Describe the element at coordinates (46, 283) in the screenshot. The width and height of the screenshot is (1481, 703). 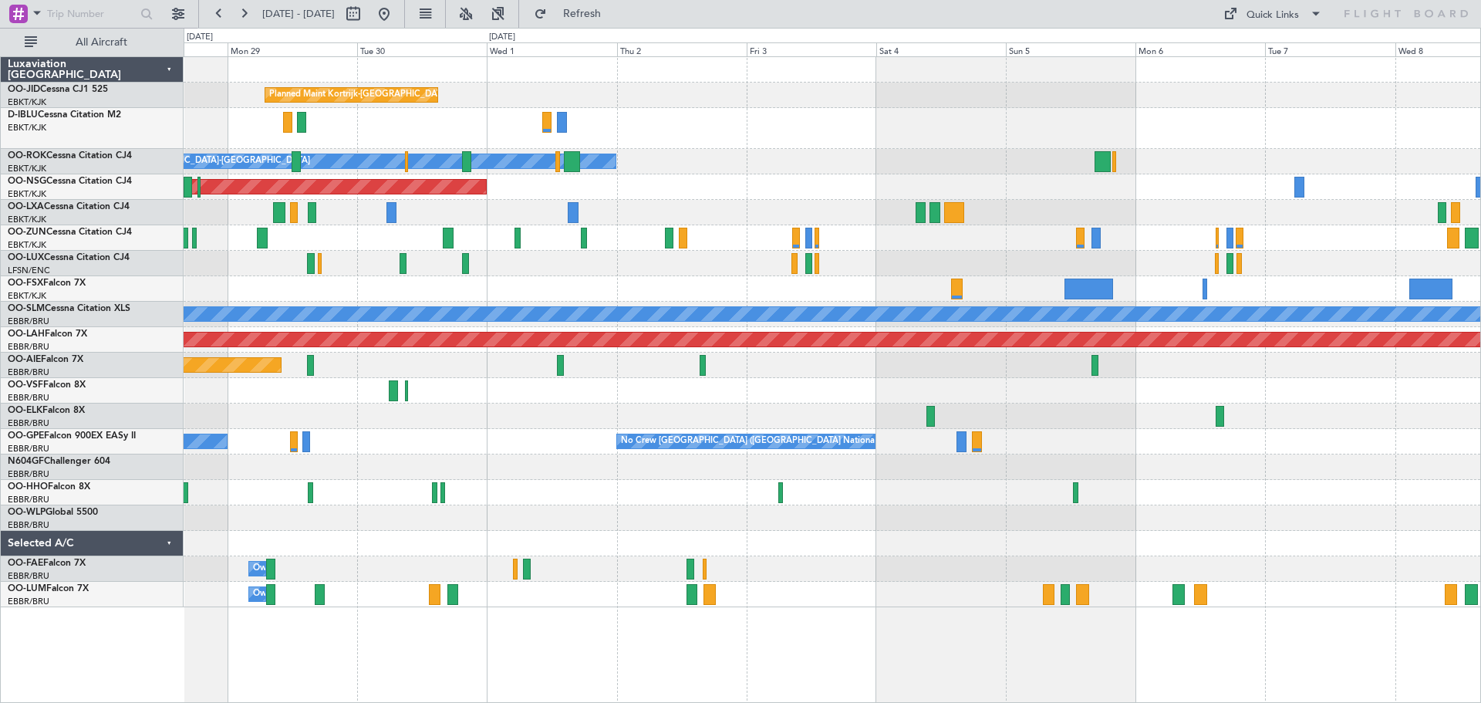
I see `a: OO-FSXFalcon 7X` at that location.